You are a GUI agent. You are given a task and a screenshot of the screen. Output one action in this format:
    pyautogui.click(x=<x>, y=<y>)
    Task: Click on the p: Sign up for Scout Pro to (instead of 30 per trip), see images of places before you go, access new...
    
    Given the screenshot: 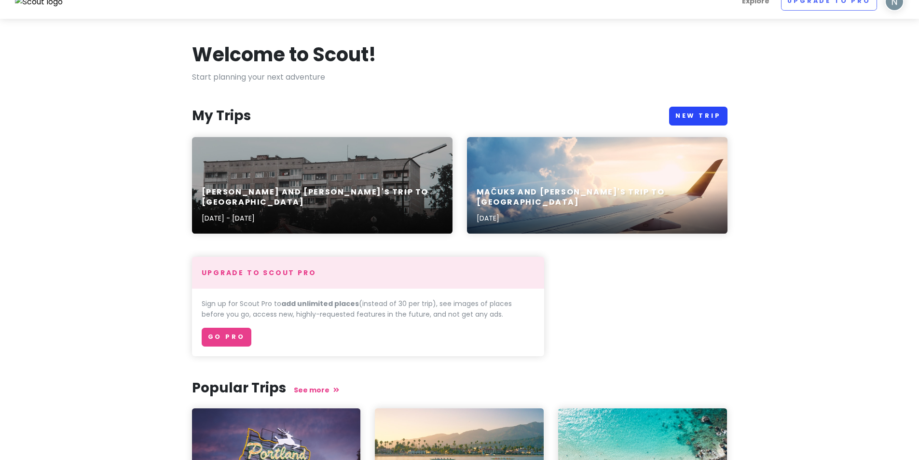 What is the action you would take?
    pyautogui.click(x=368, y=309)
    